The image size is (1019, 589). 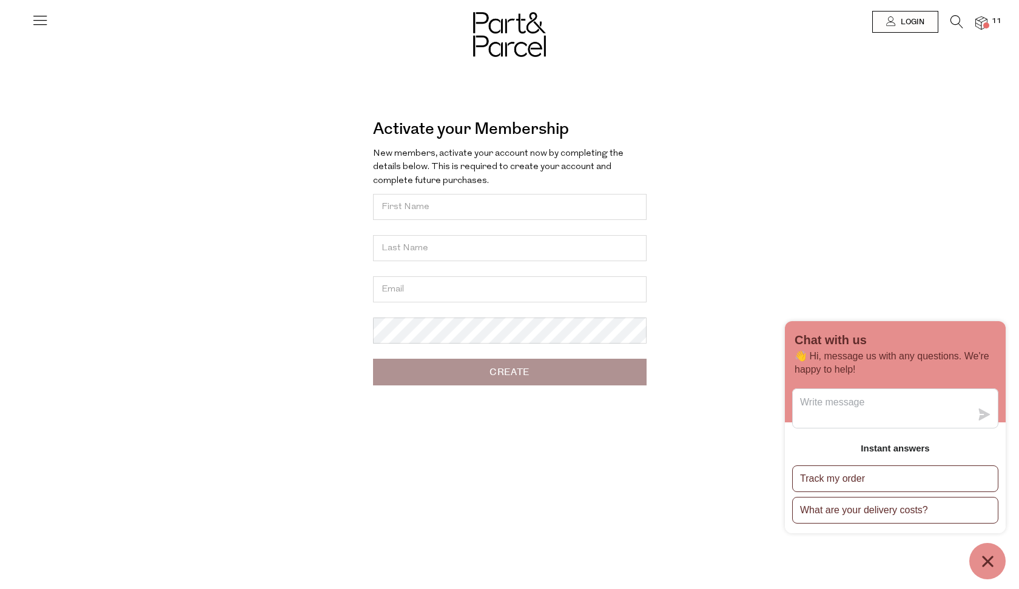 I want to click on a: Activate your Membership, so click(x=471, y=129).